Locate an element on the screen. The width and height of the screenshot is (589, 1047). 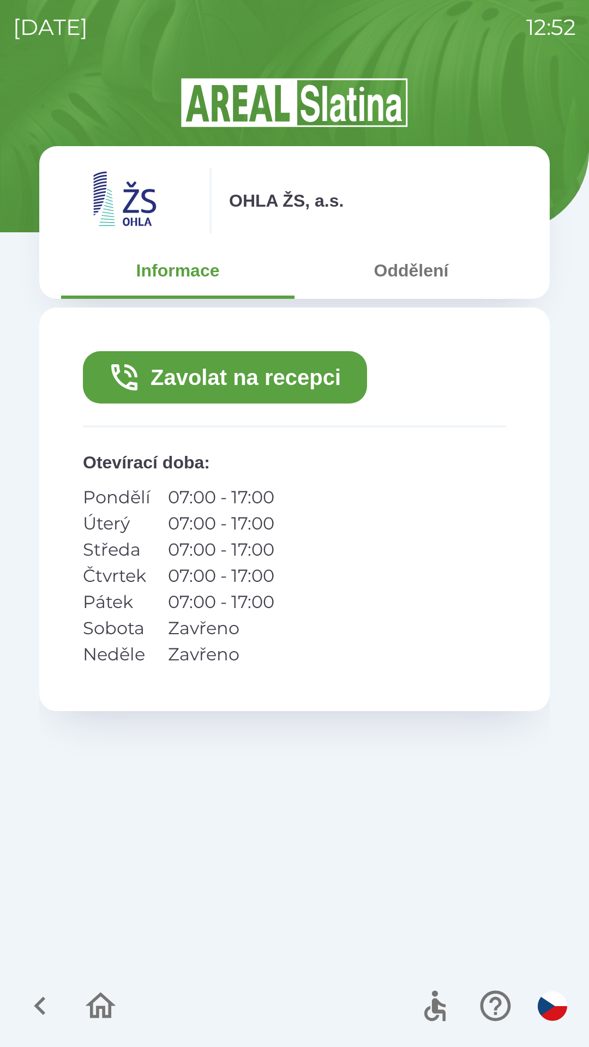
img: 95230cbc-907d-4dce-b6ee-20bf32430970.png is located at coordinates (127, 201).